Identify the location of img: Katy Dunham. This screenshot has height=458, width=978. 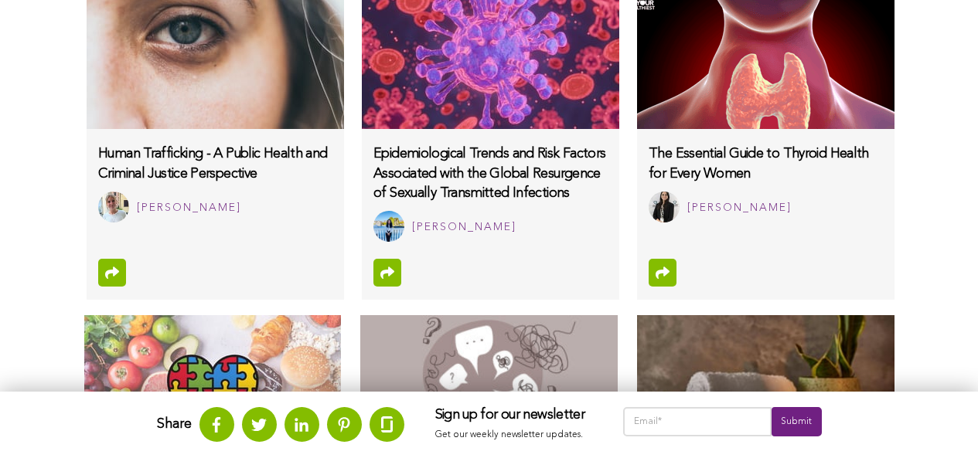
(114, 207).